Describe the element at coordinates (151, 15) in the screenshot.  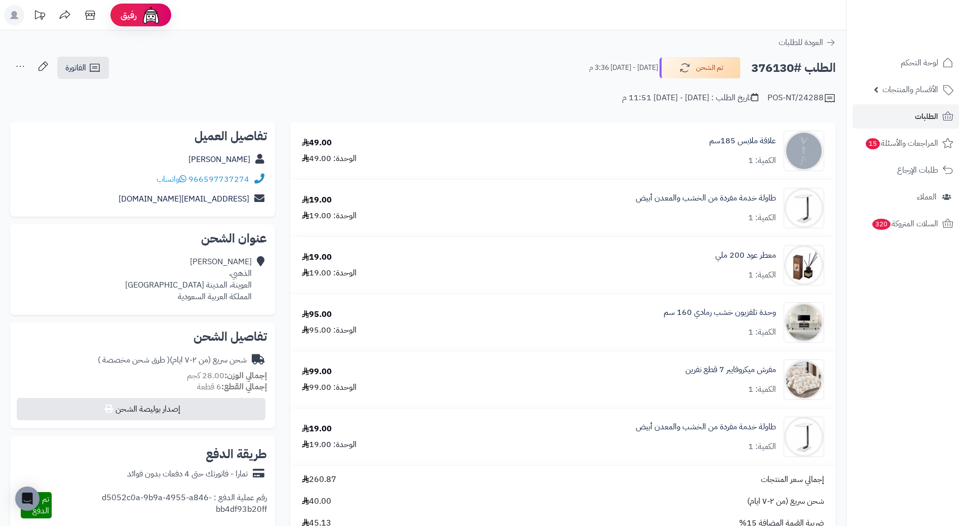
I see `img: ai-face.png` at that location.